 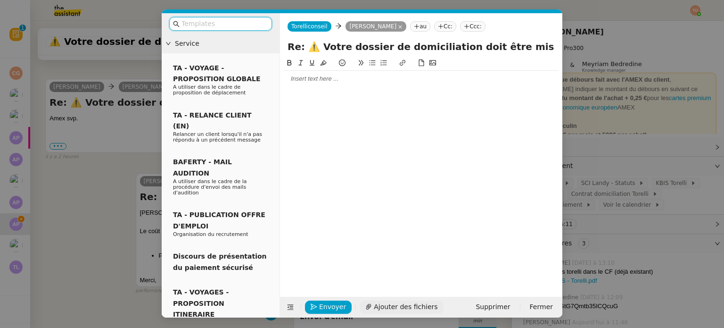 I want to click on span: TA - RELANCE CLIENT (EN), so click(x=212, y=120).